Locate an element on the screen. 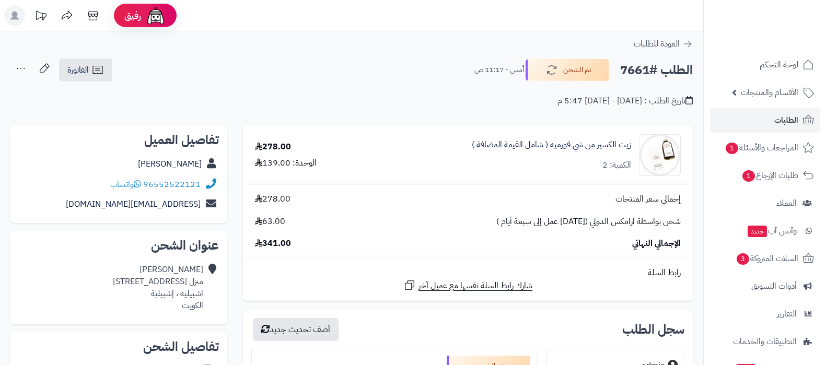  span: شارك رابط السلة نفسها مع عميل آخر is located at coordinates (475, 286).